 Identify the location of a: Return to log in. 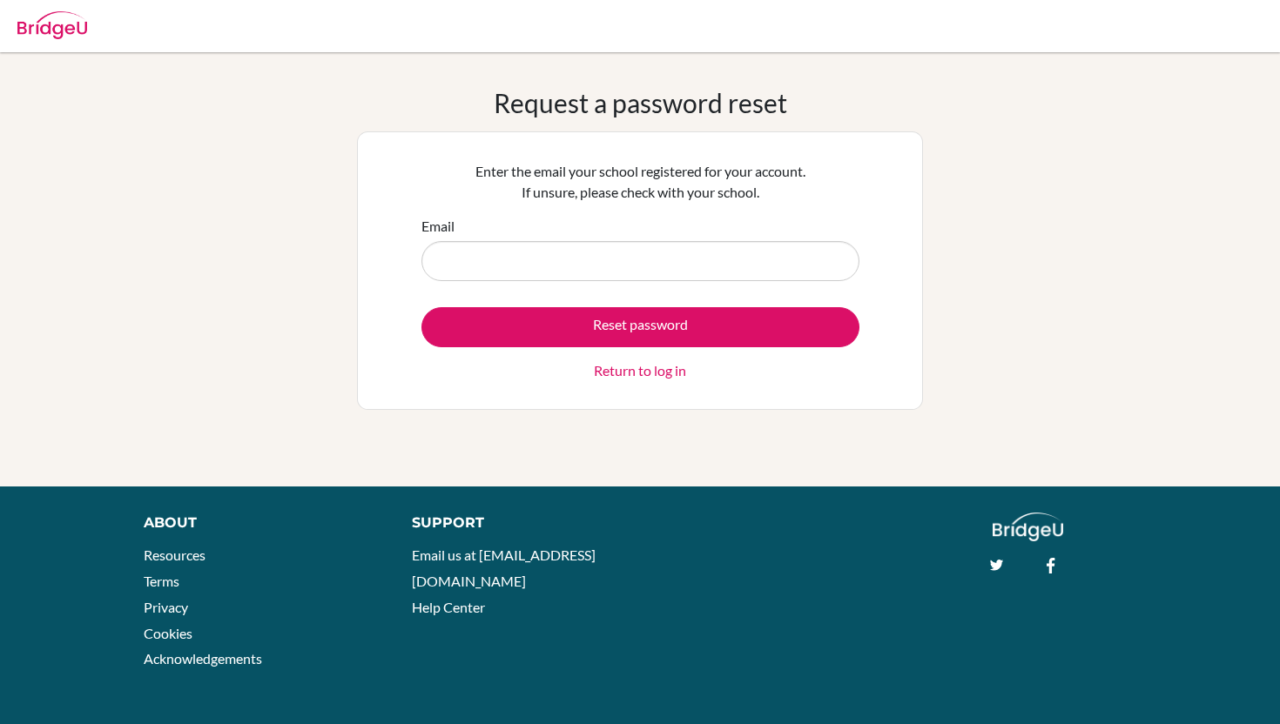
(640, 371).